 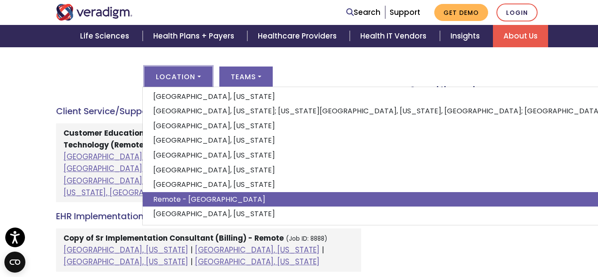 What do you see at coordinates (94, 12) in the screenshot?
I see `a: Veradigm logo` at bounding box center [94, 12].